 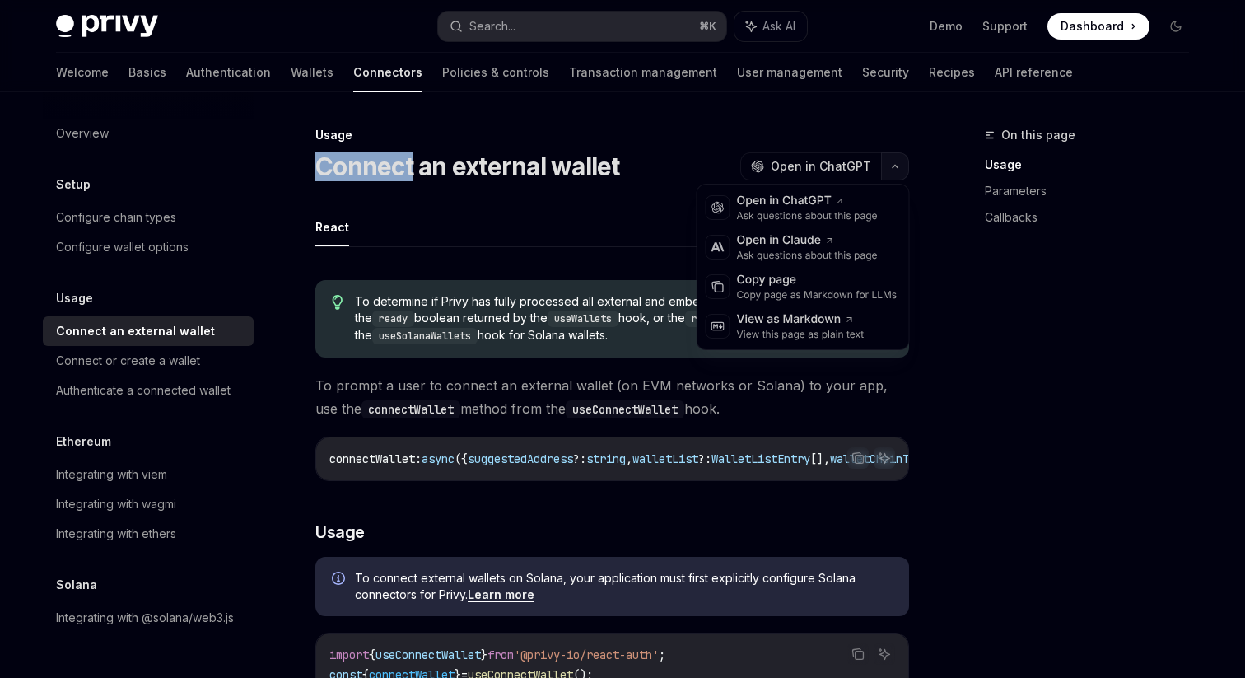 What do you see at coordinates (145, 617) in the screenshot?
I see `div: Integrating with @solana/web3.js` at bounding box center [145, 617].